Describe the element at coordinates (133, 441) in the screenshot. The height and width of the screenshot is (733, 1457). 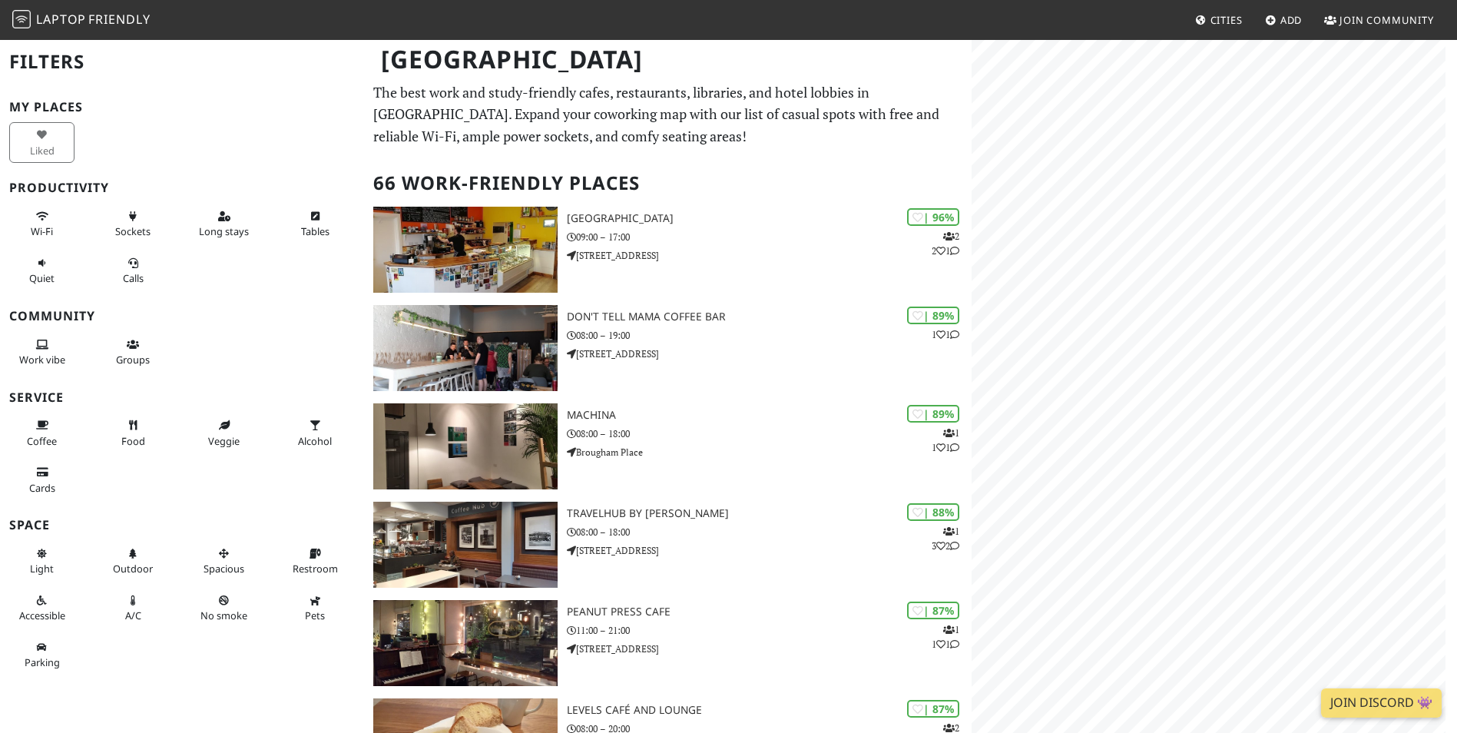
I see `span: Food` at that location.